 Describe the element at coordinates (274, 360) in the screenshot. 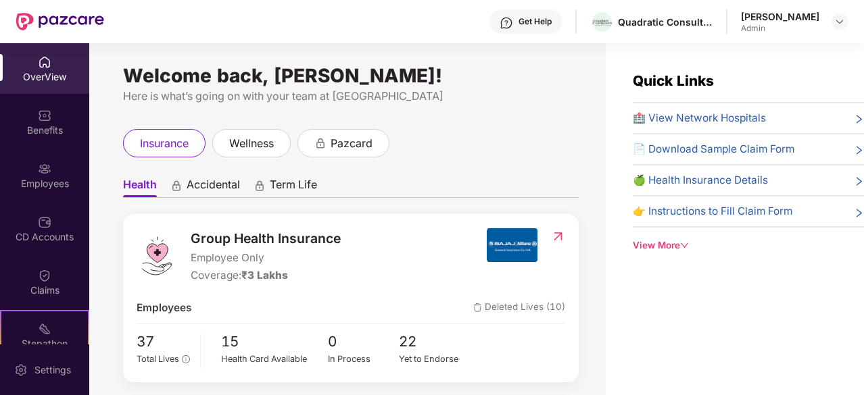

I see `div: Health Card Available` at that location.